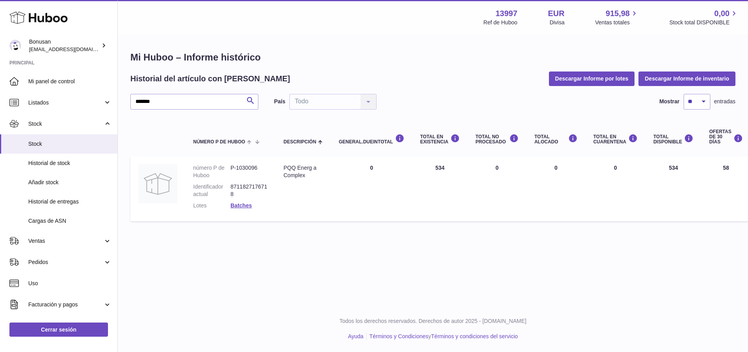  Describe the element at coordinates (722, 13) in the screenshot. I see `span: 0,00` at that location.